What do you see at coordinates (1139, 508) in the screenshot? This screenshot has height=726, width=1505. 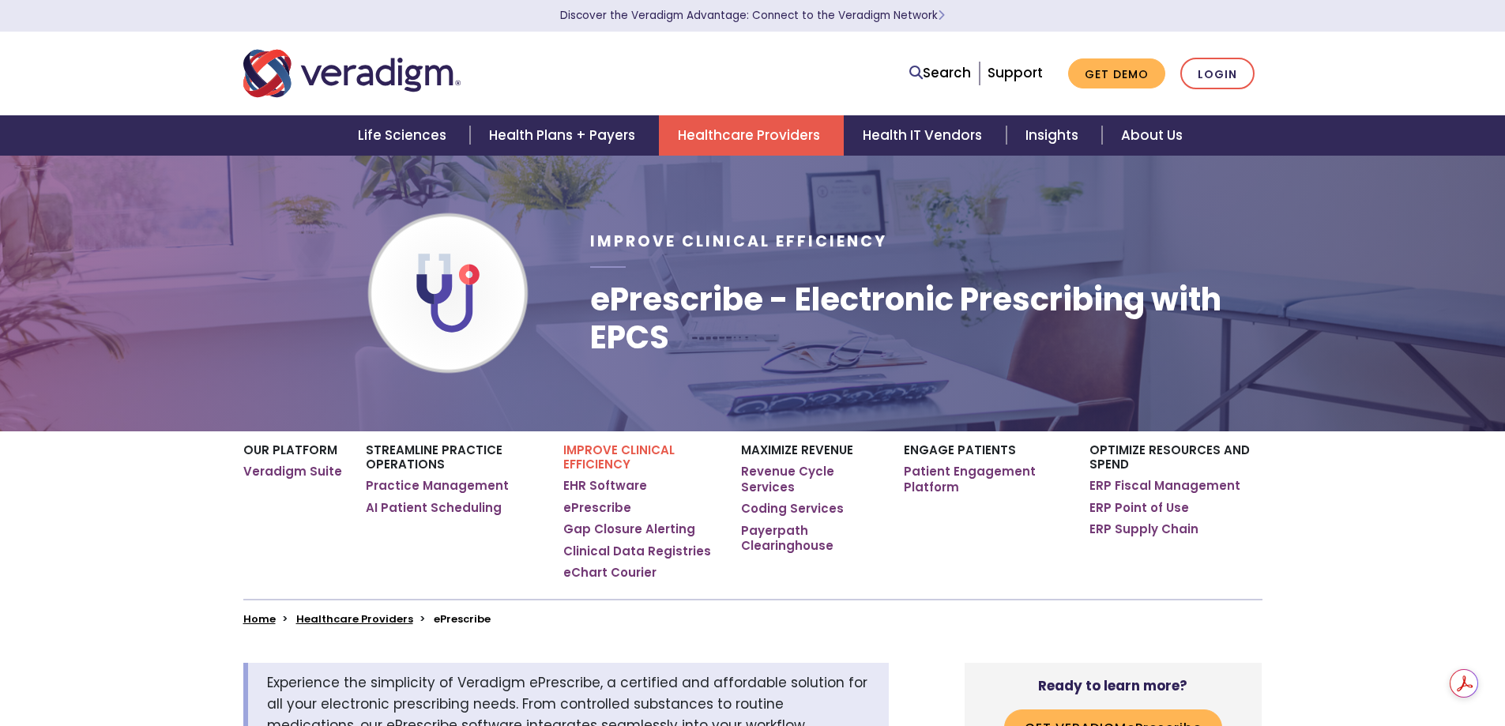 I see `a: ERP Point of Use` at bounding box center [1139, 508].